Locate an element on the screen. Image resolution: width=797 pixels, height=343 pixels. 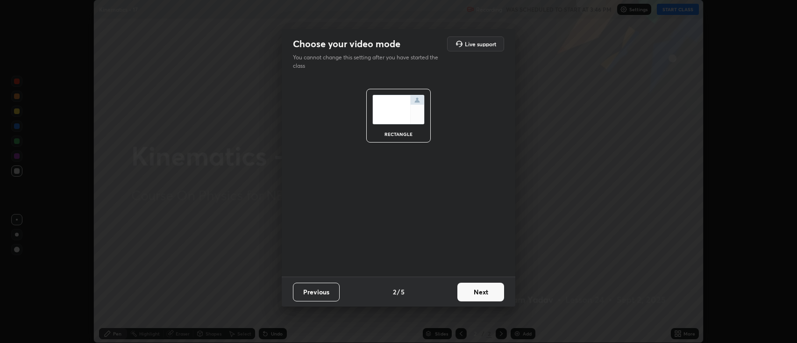
img: normalScreenIcon.ae25ed63.svg is located at coordinates (399, 109).